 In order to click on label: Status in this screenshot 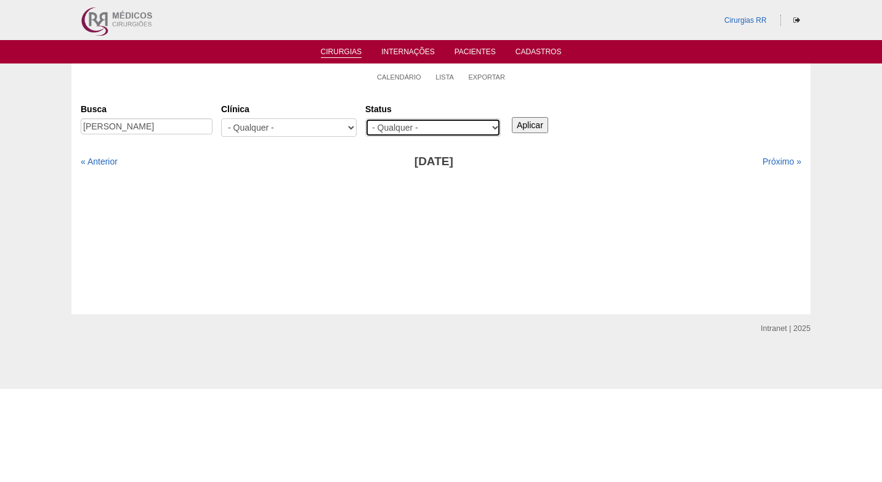, I will do `click(433, 109)`.